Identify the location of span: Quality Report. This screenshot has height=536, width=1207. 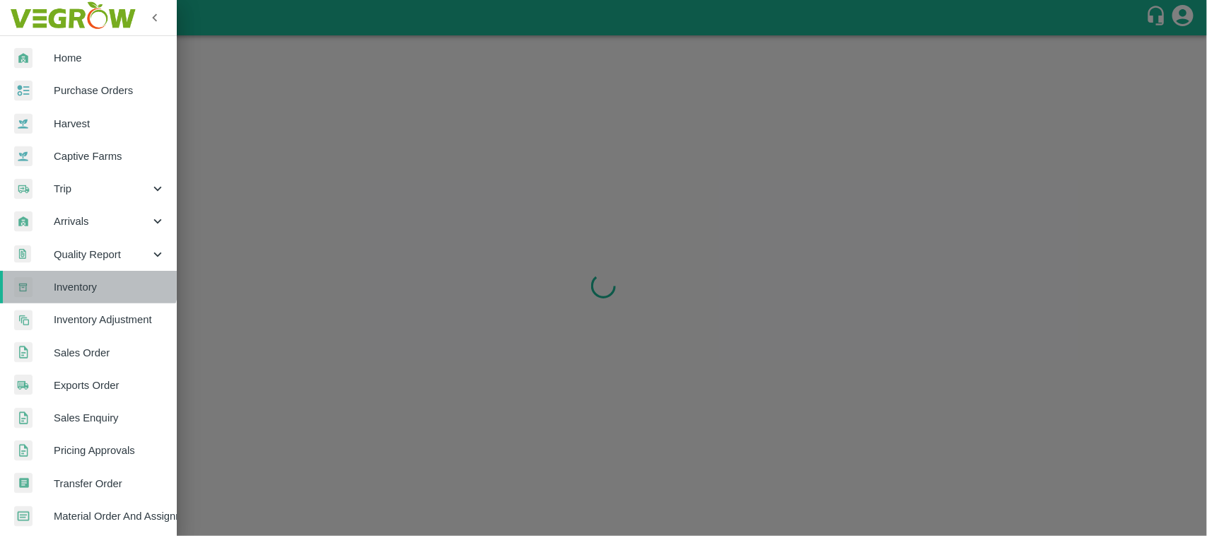
(102, 254).